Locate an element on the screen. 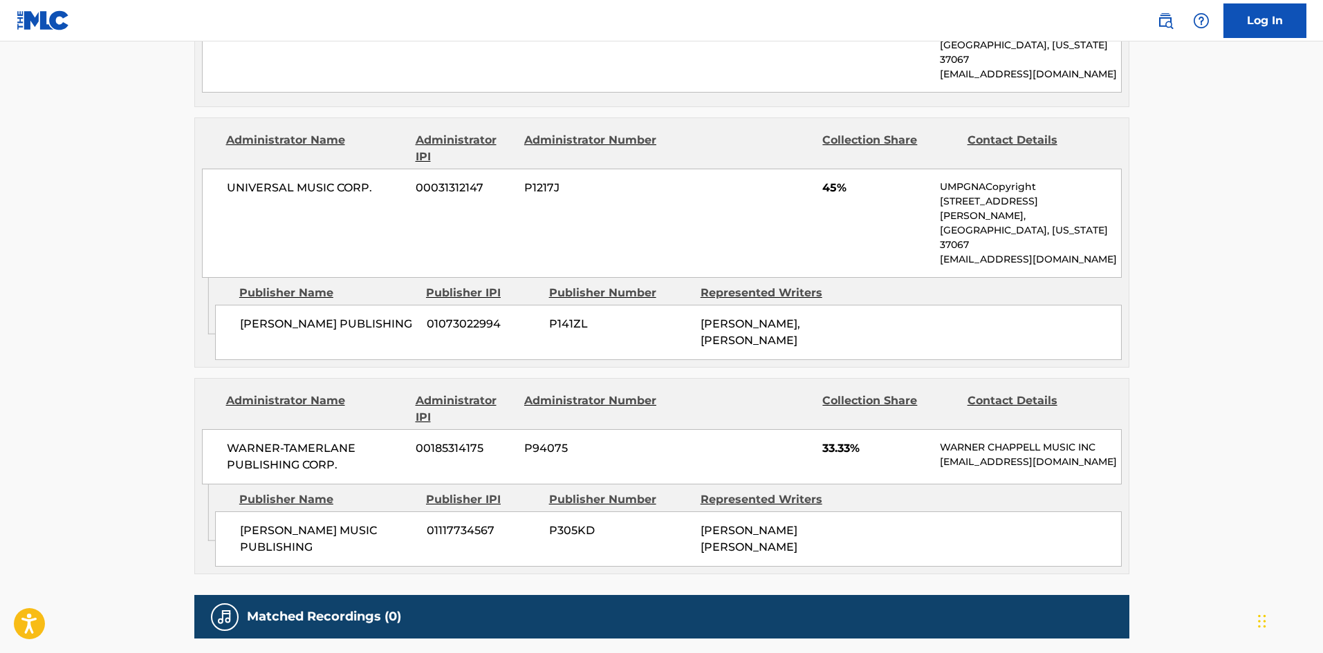 The width and height of the screenshot is (1323, 653). span: 45% is located at coordinates (875, 188).